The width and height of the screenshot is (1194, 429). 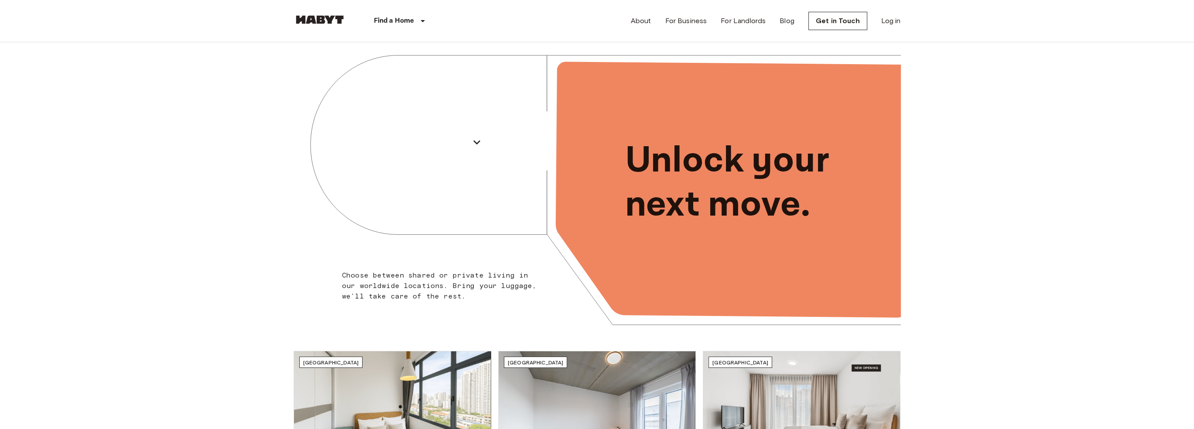 What do you see at coordinates (641, 21) in the screenshot?
I see `a: About` at bounding box center [641, 21].